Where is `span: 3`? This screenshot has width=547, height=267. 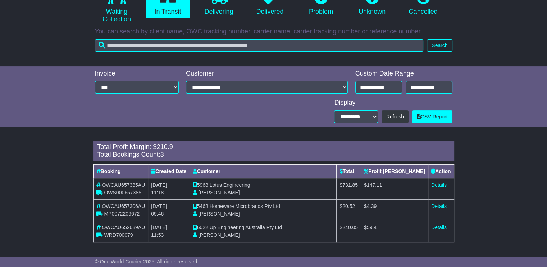
span: 3 is located at coordinates (162, 154).